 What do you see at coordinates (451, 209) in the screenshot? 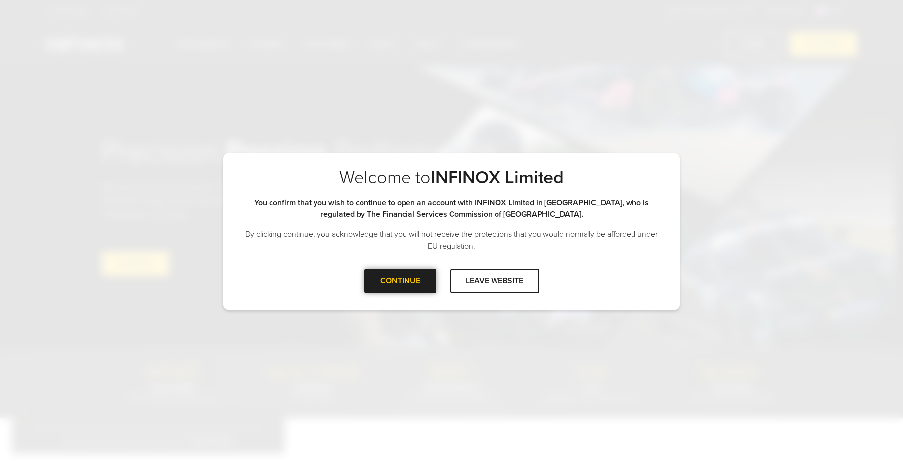
I see `strong: You confirm that you wish to continue to open an account with INFINOX Limited in [GEOGRAPHIC_DATA...` at bounding box center [451, 209].